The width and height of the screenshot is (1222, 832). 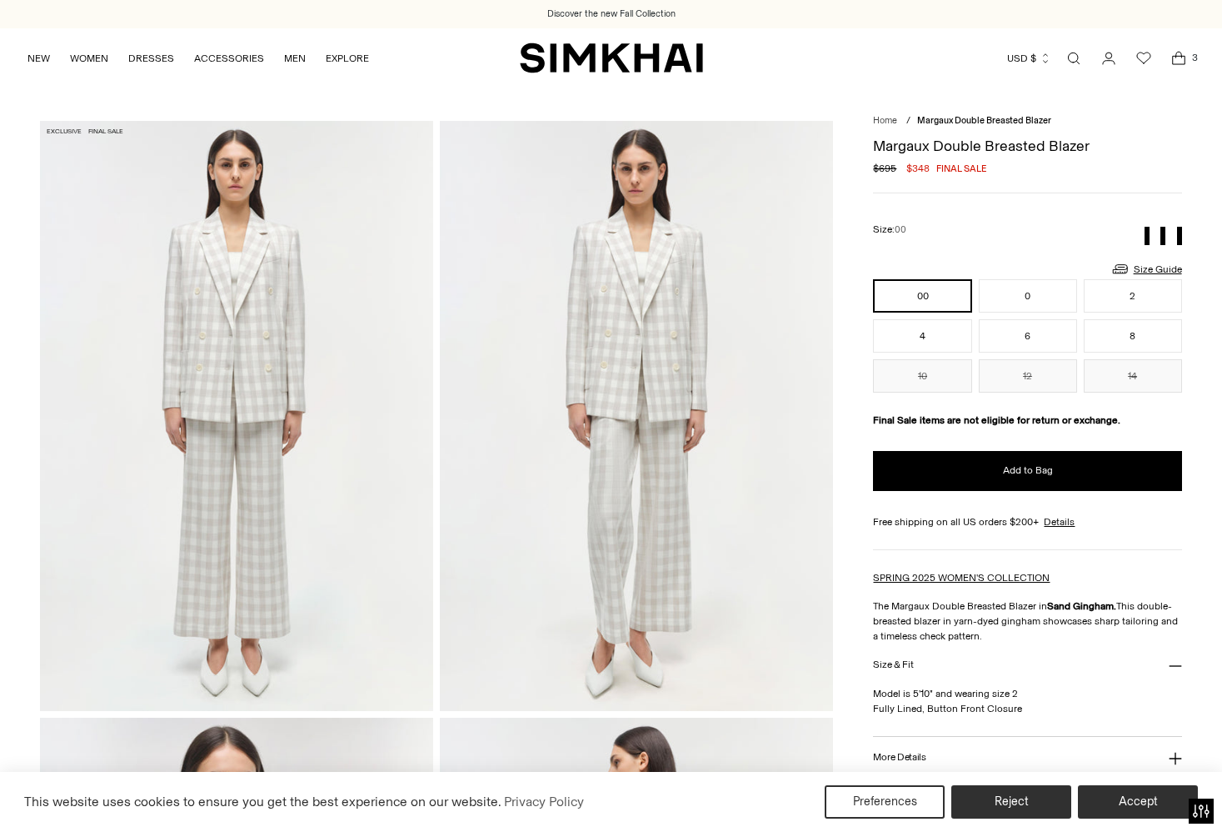 I want to click on a: Wishlist, so click(x=1144, y=58).